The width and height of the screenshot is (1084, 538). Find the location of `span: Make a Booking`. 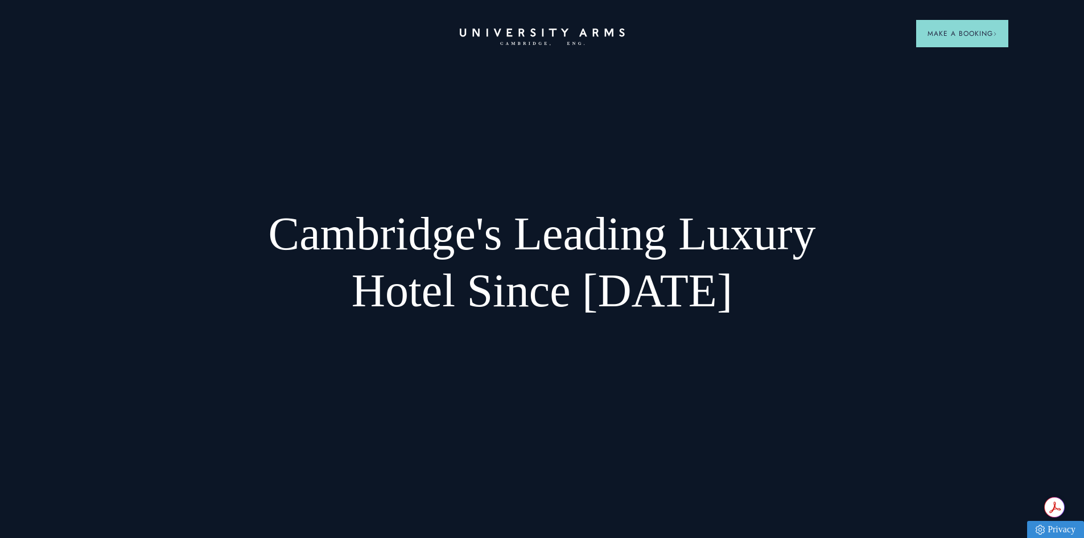

span: Make a Booking is located at coordinates (962, 34).